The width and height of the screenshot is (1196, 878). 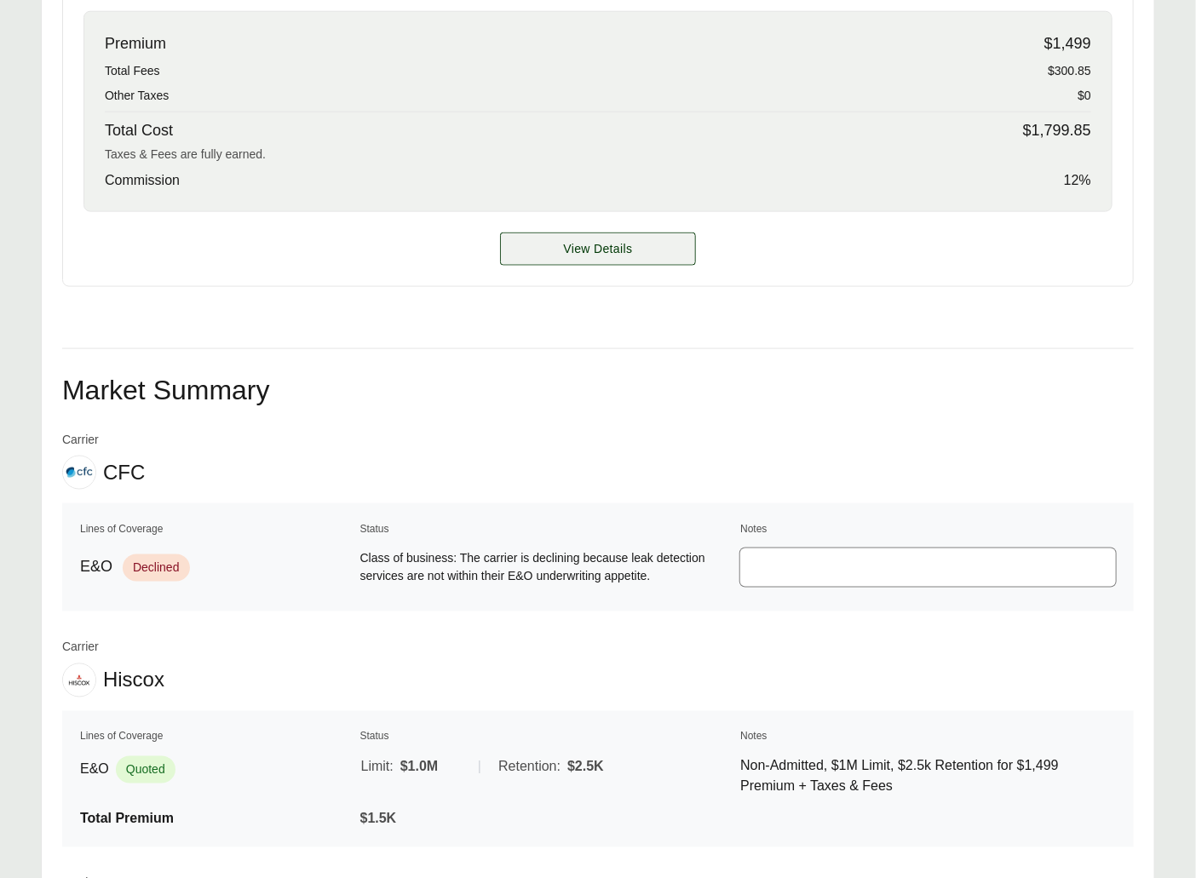 I want to click on span: View Details, so click(x=598, y=249).